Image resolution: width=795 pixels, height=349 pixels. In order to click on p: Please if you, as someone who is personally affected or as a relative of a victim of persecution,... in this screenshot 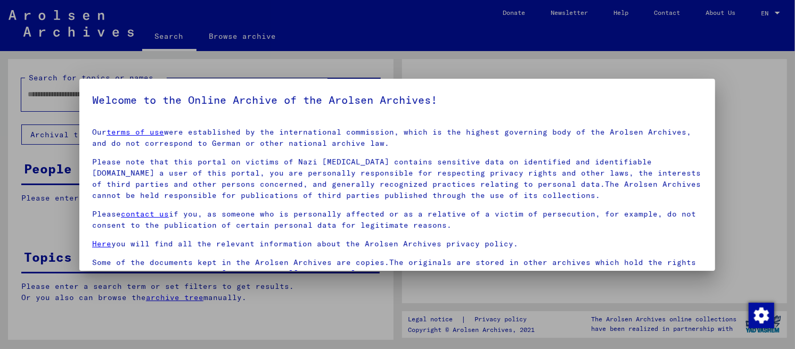, I will do `click(397, 220)`.